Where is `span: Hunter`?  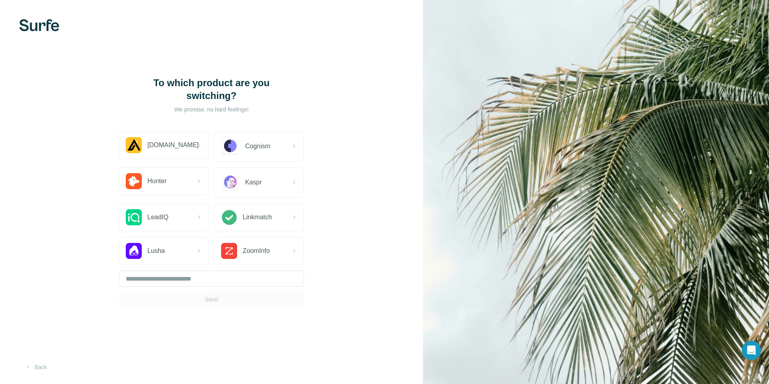 span: Hunter is located at coordinates (157, 181).